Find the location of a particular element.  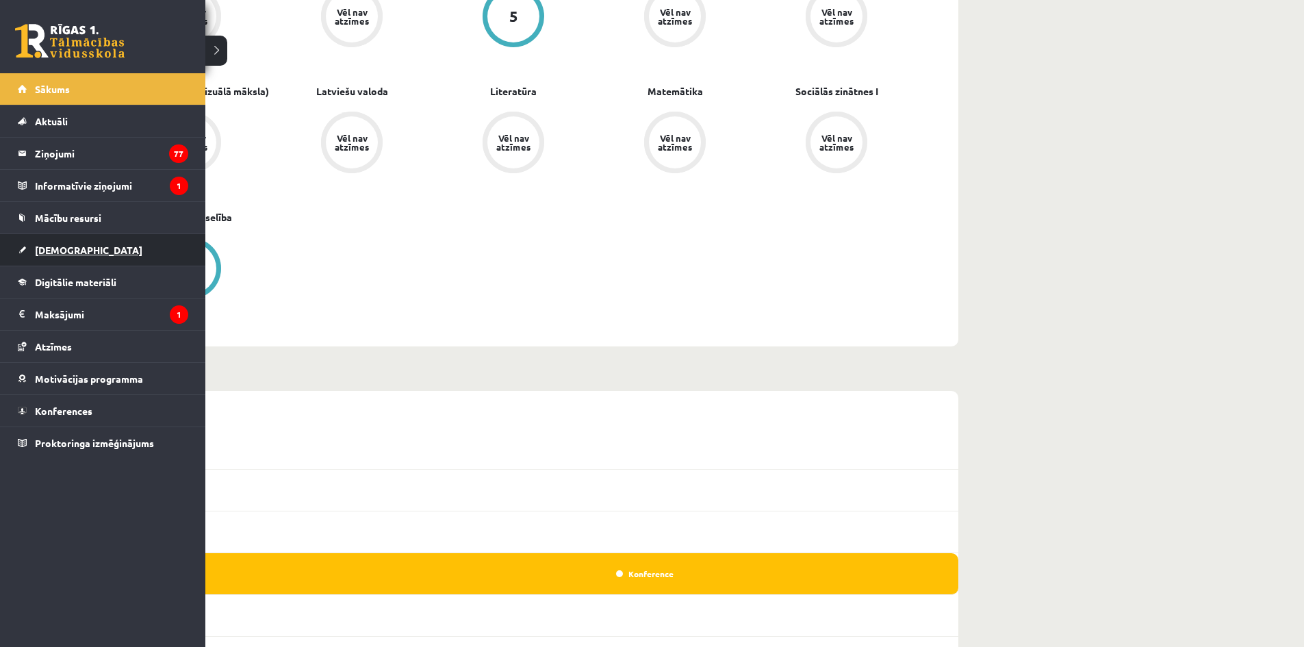

span: Digitālie materiāli is located at coordinates (75, 282).